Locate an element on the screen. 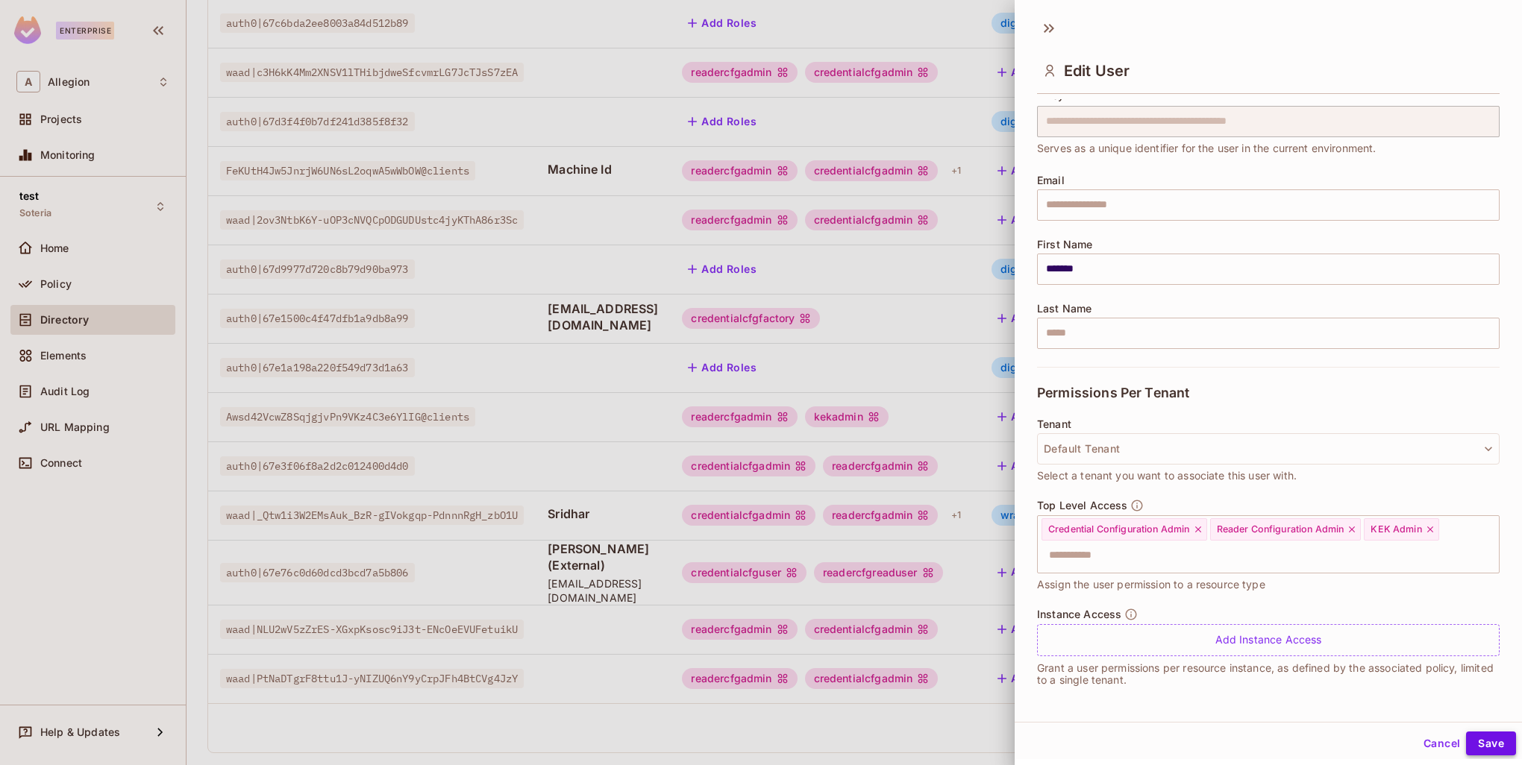  button: Save is located at coordinates (1491, 744).